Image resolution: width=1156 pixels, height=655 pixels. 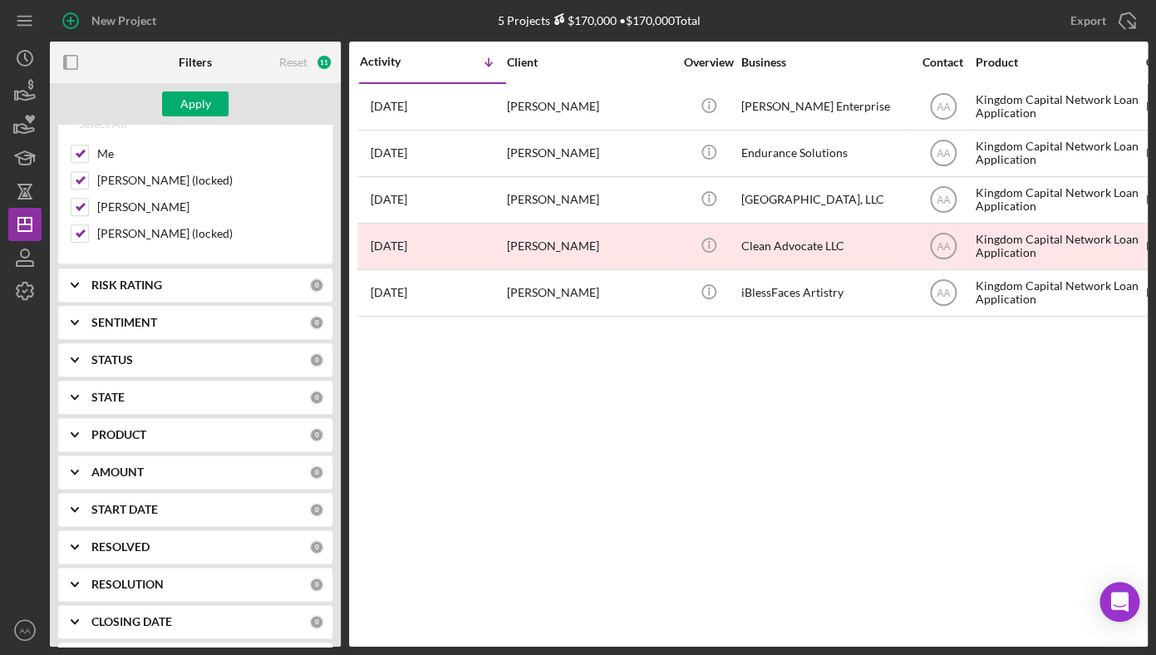 What do you see at coordinates (126, 285) in the screenshot?
I see `b: RISK RATING` at bounding box center [126, 285].